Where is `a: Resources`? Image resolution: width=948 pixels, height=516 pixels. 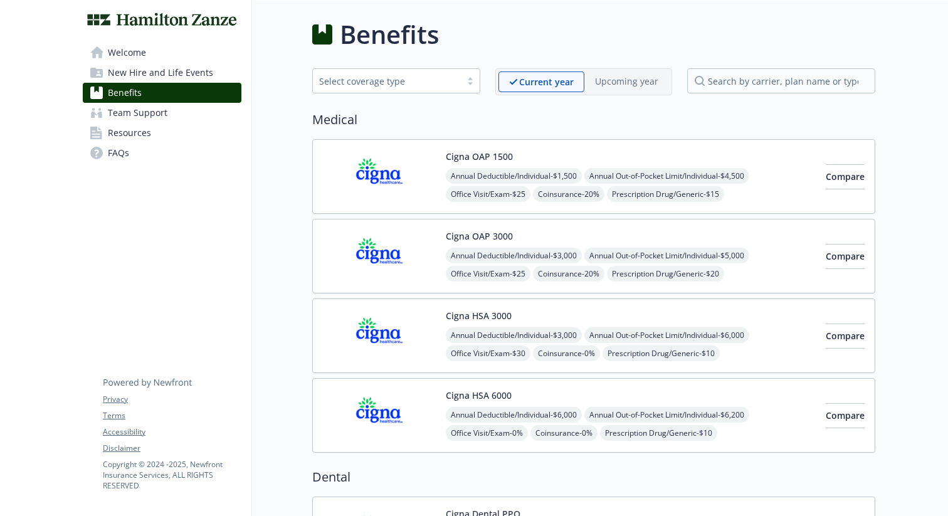
a: Resources is located at coordinates (162, 133).